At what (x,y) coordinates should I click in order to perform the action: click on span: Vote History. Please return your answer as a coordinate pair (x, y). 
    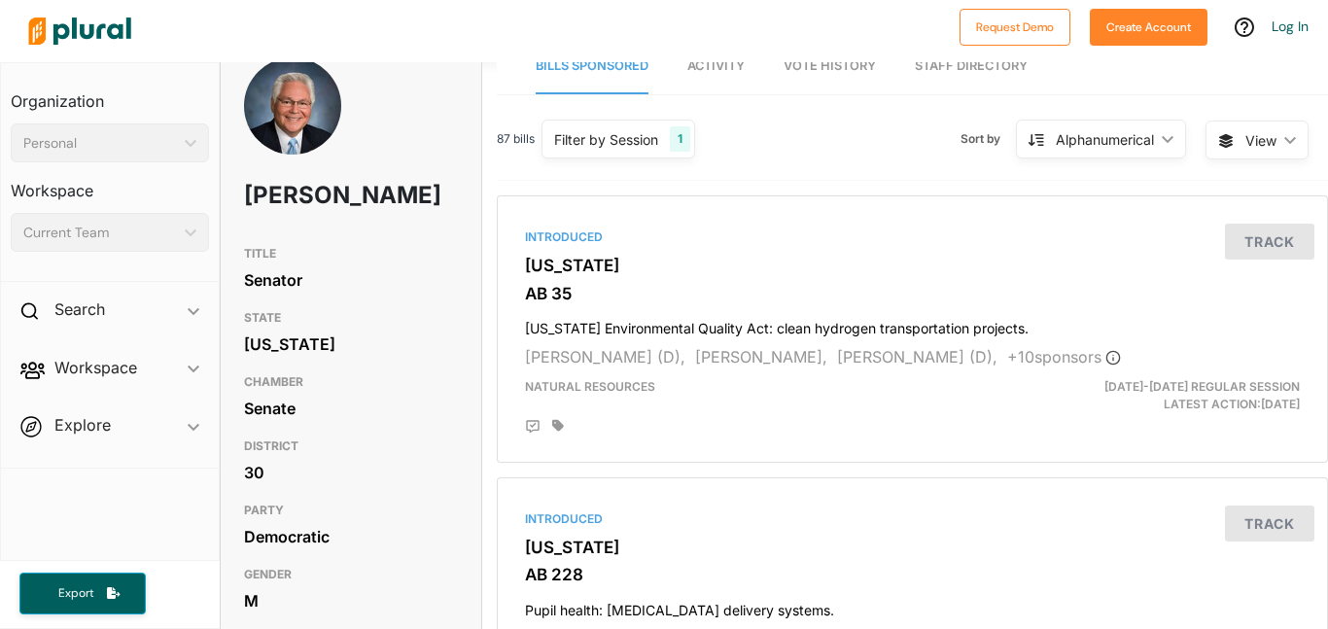
    Looking at the image, I should click on (830, 65).